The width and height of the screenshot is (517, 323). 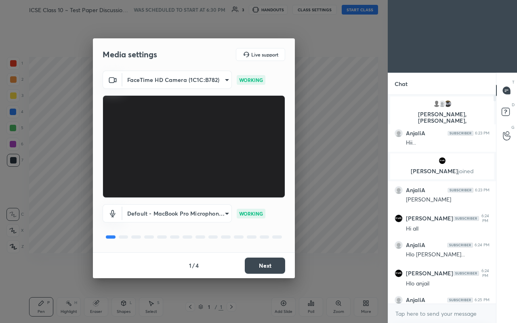 I want to click on h4: 1, so click(x=190, y=265).